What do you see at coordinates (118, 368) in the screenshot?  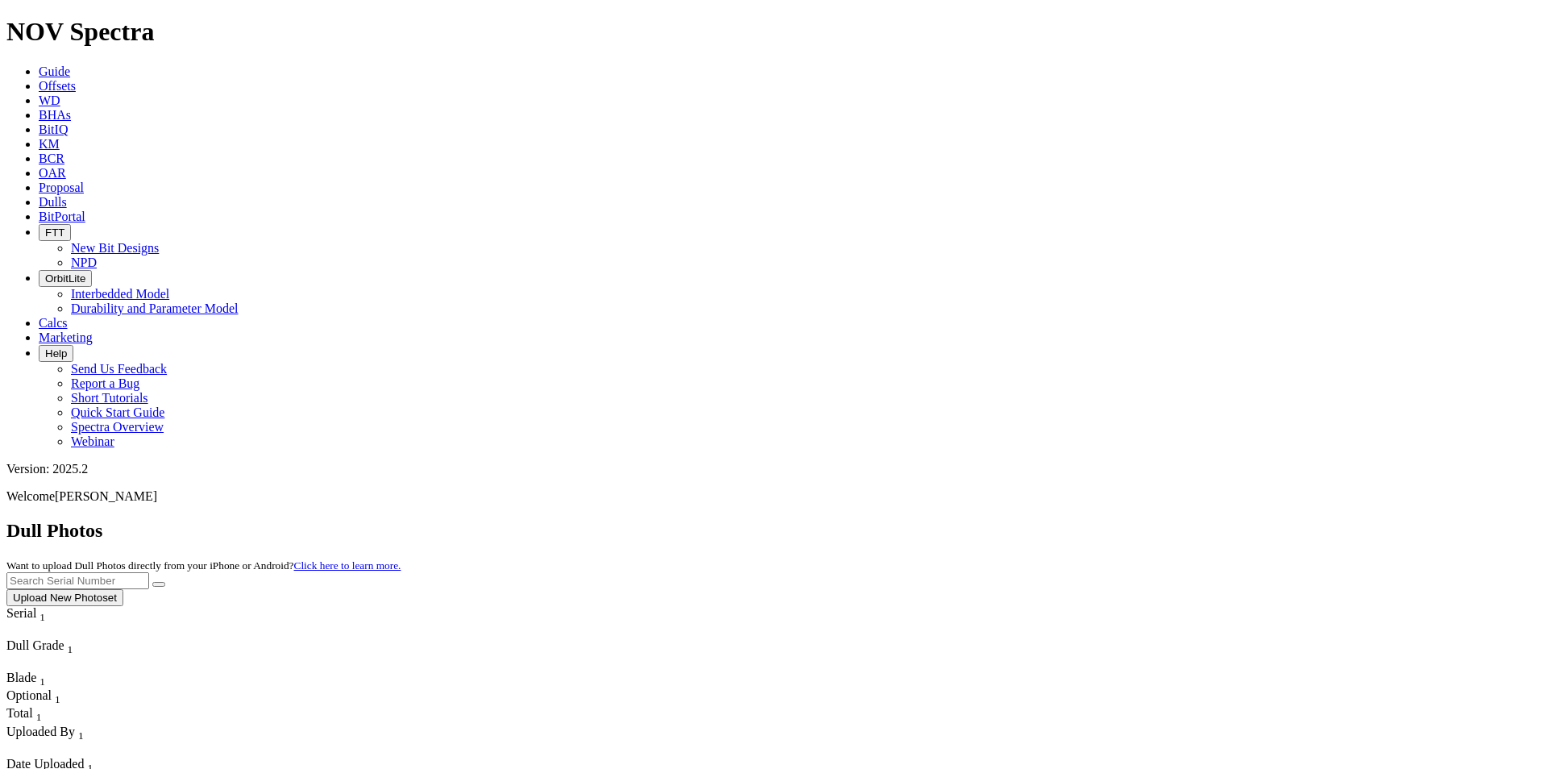 I see `a: Send Us Feedback` at bounding box center [118, 368].